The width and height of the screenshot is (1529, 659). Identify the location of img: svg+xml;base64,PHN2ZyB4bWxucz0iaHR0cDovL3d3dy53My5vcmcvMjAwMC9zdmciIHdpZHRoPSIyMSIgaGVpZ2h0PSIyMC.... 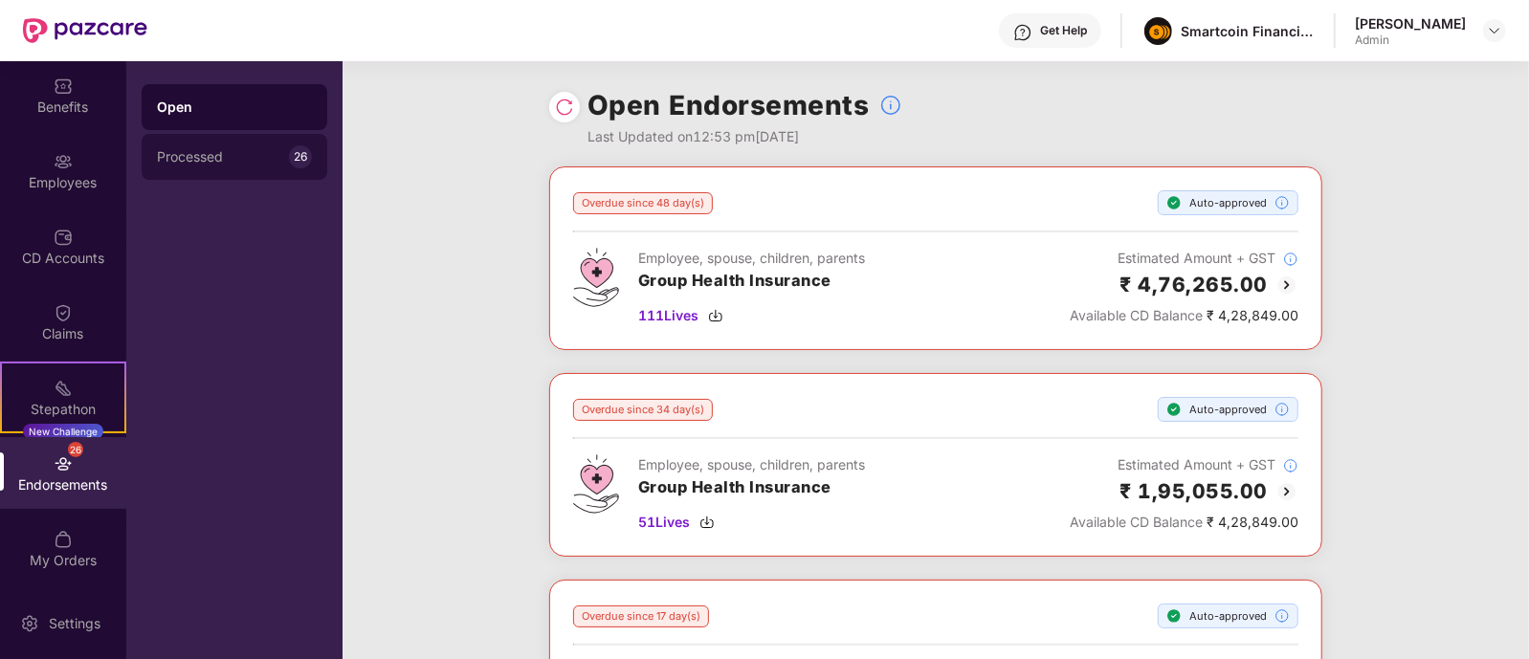
(63, 388).